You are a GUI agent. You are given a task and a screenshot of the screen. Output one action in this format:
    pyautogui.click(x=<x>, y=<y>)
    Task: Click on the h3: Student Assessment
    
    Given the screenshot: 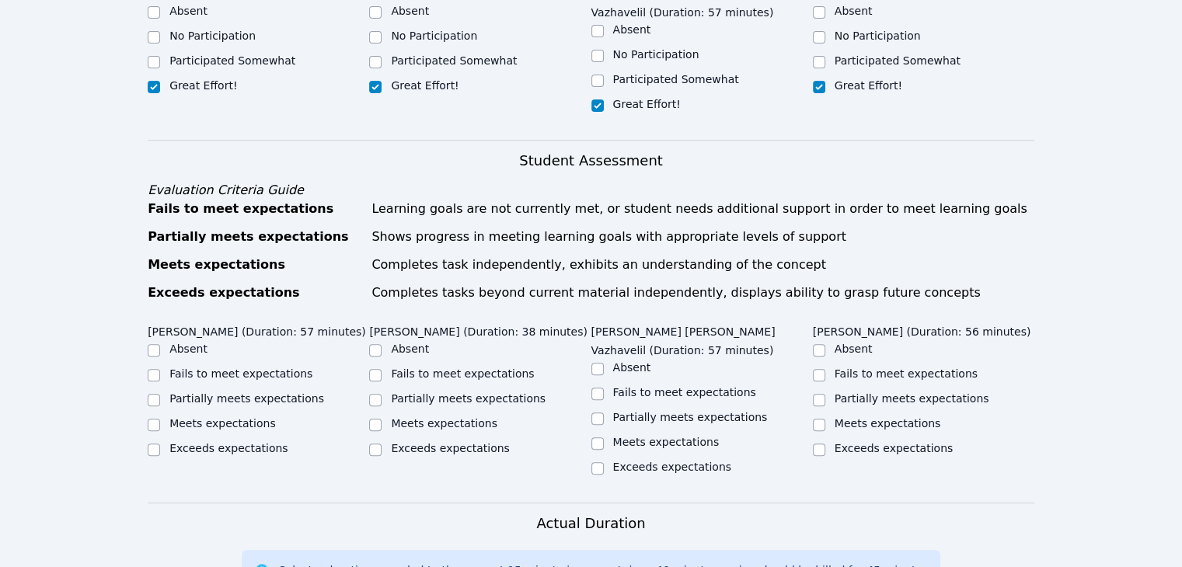 What is the action you would take?
    pyautogui.click(x=590, y=161)
    